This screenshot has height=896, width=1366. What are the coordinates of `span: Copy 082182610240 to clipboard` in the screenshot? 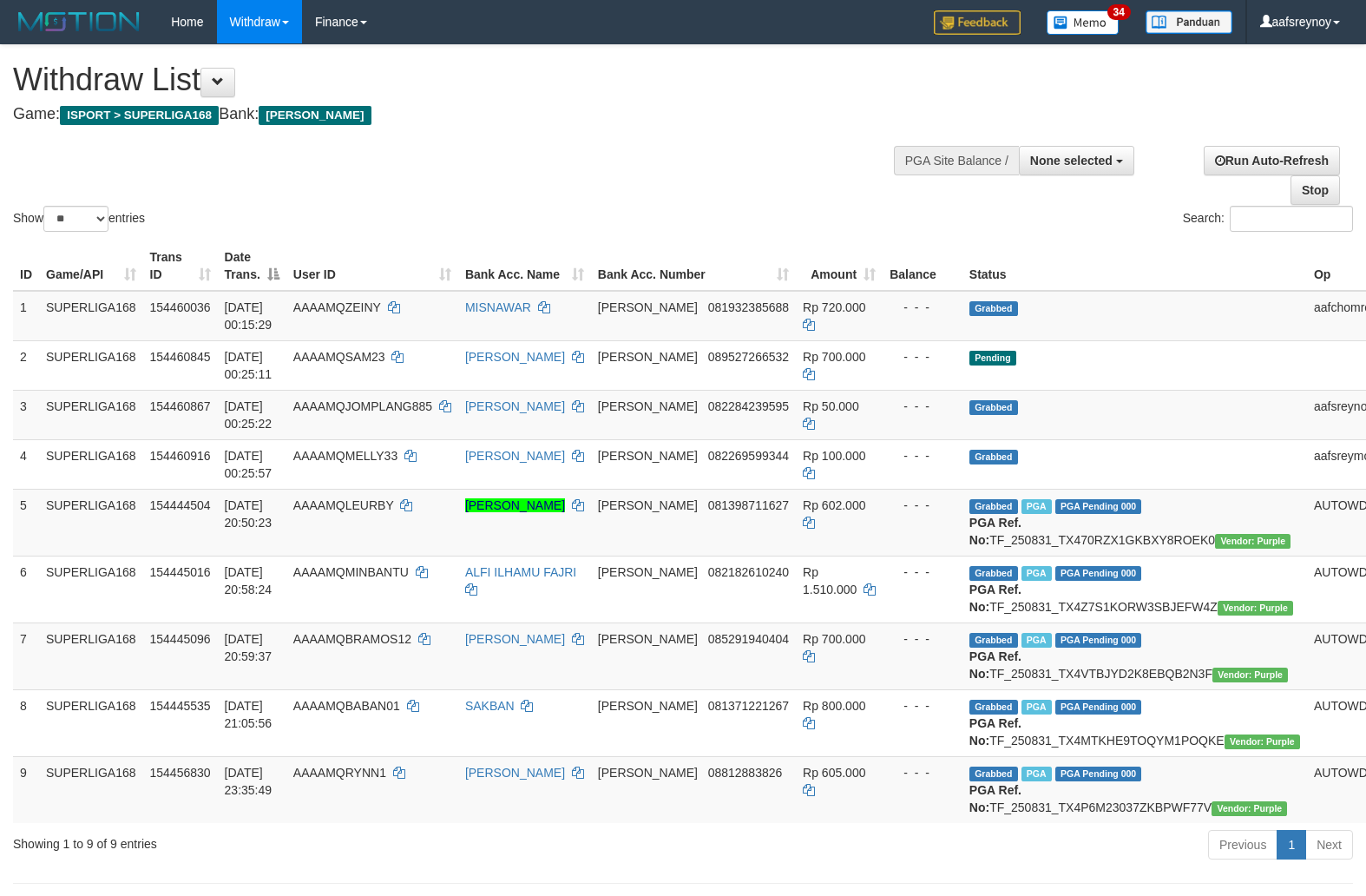 It's located at (748, 572).